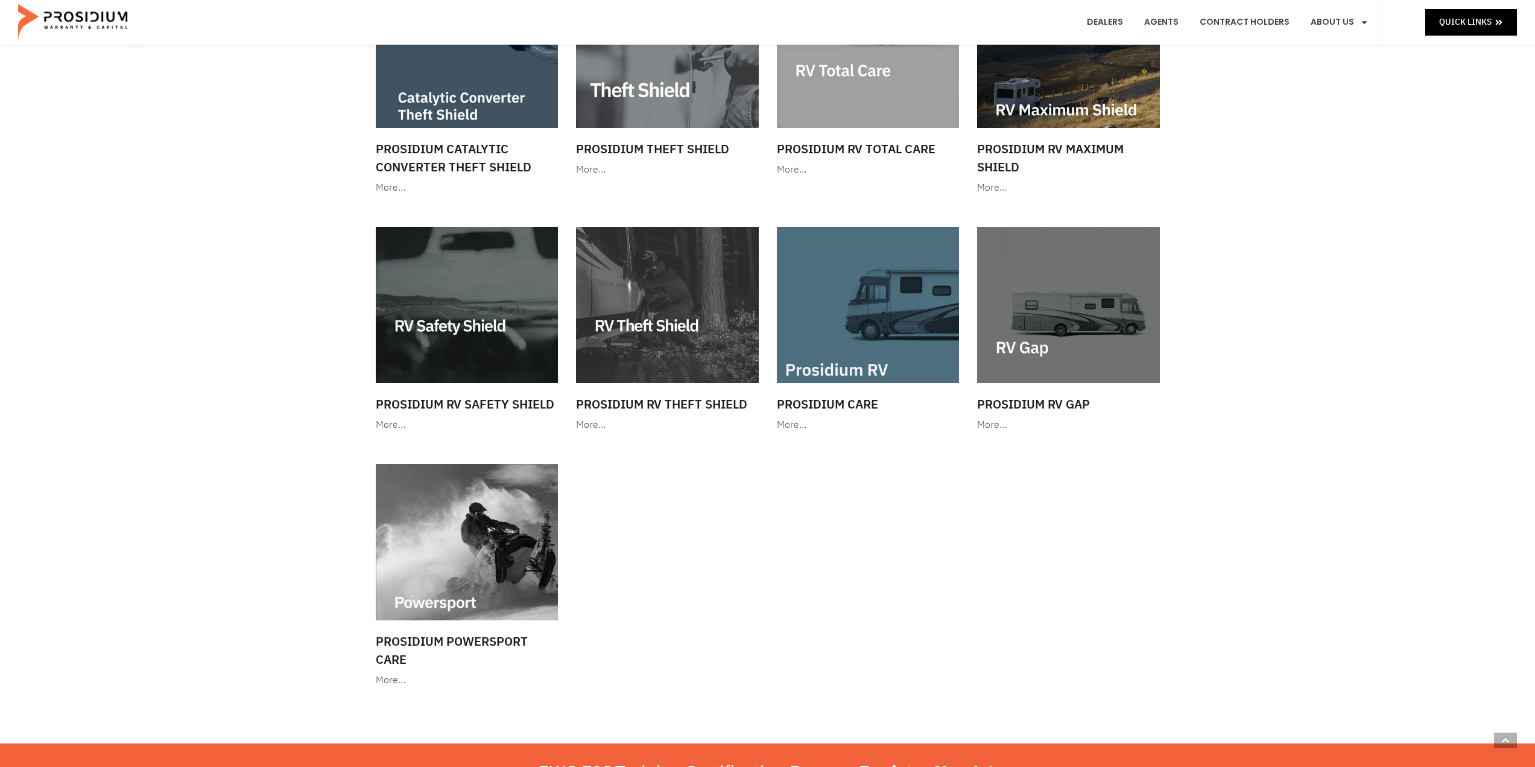  What do you see at coordinates (1068, 404) in the screenshot?
I see `h3: Prosidium RV Gap` at bounding box center [1068, 404].